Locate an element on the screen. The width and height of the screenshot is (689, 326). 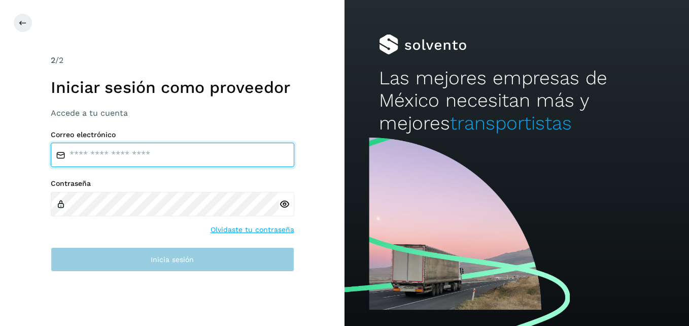
label: Contraseña is located at coordinates (173, 183).